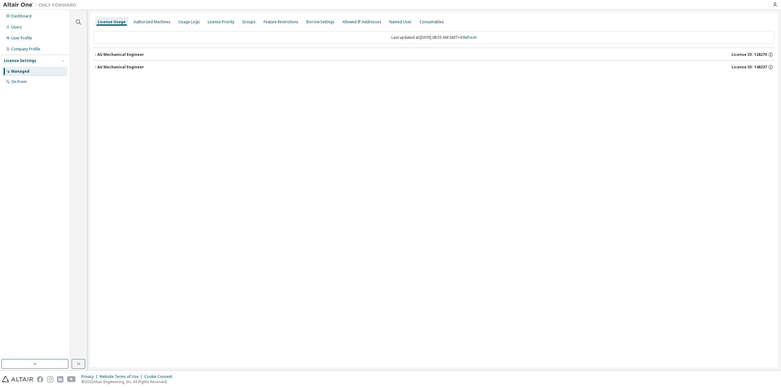  What do you see at coordinates (112, 22) in the screenshot?
I see `div: License Usage` at bounding box center [112, 22].